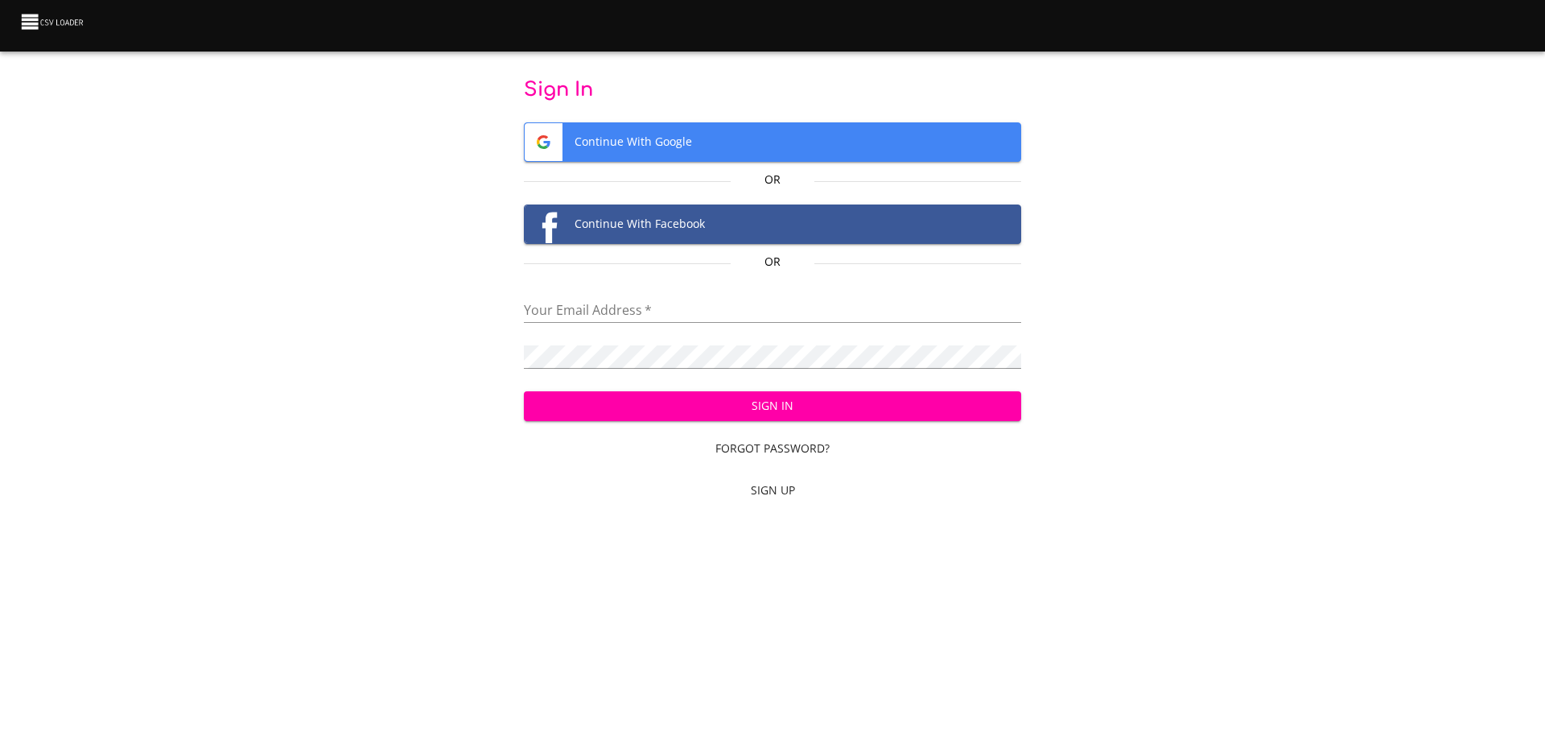 The width and height of the screenshot is (1545, 740). What do you see at coordinates (773, 406) in the screenshot?
I see `span: Sign In` at bounding box center [773, 406].